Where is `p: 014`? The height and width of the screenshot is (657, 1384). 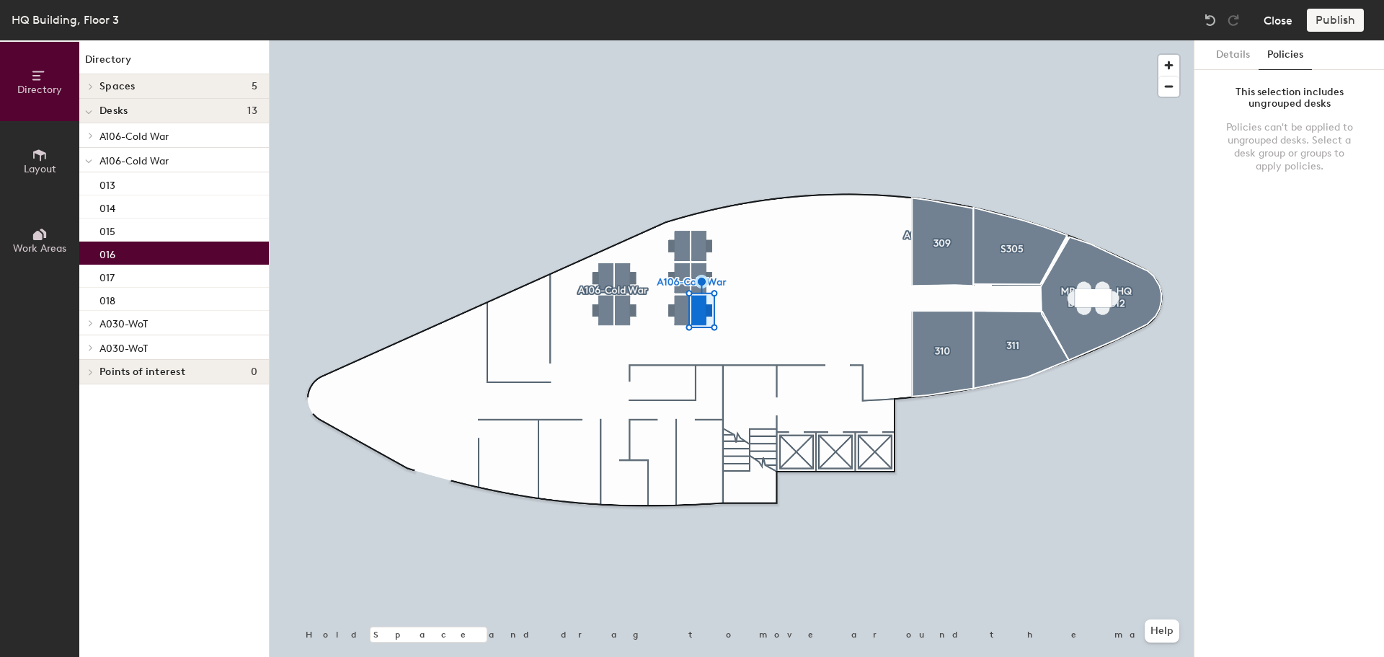
p: 014 is located at coordinates (107, 206).